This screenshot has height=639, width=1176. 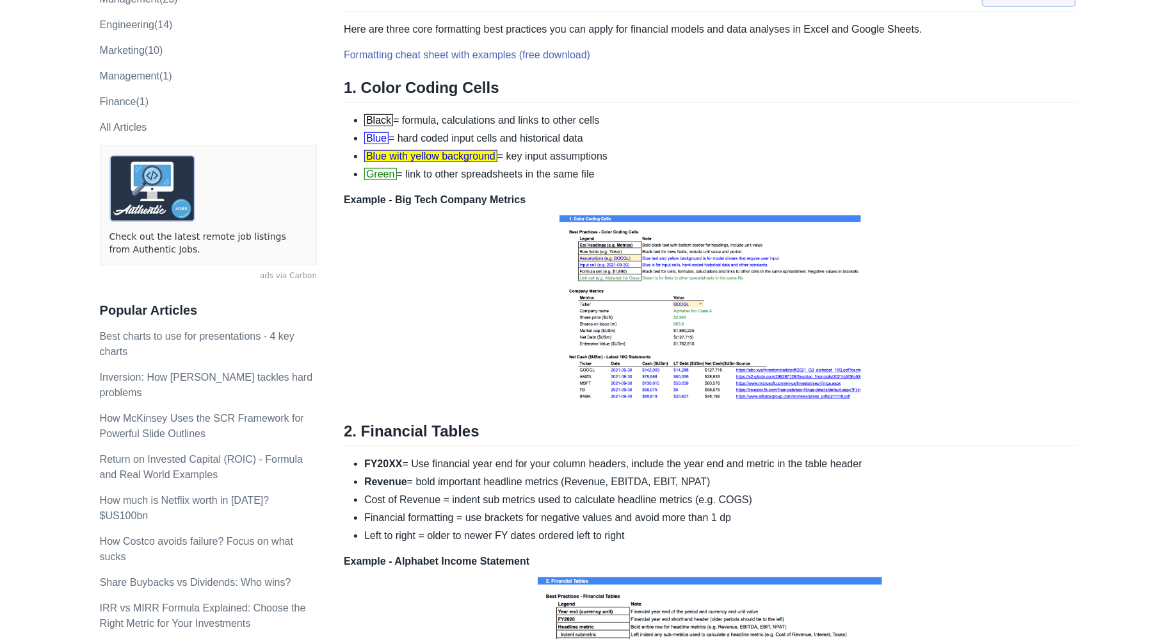 What do you see at coordinates (720, 464) in the screenshot?
I see `li: = Use financial year end for your column headers, include the year end and metric in the table he...` at bounding box center [720, 464].